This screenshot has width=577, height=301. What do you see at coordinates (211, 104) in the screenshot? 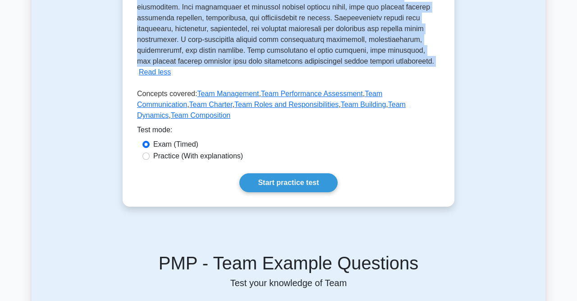
I see `a: Team Charter` at bounding box center [211, 104].